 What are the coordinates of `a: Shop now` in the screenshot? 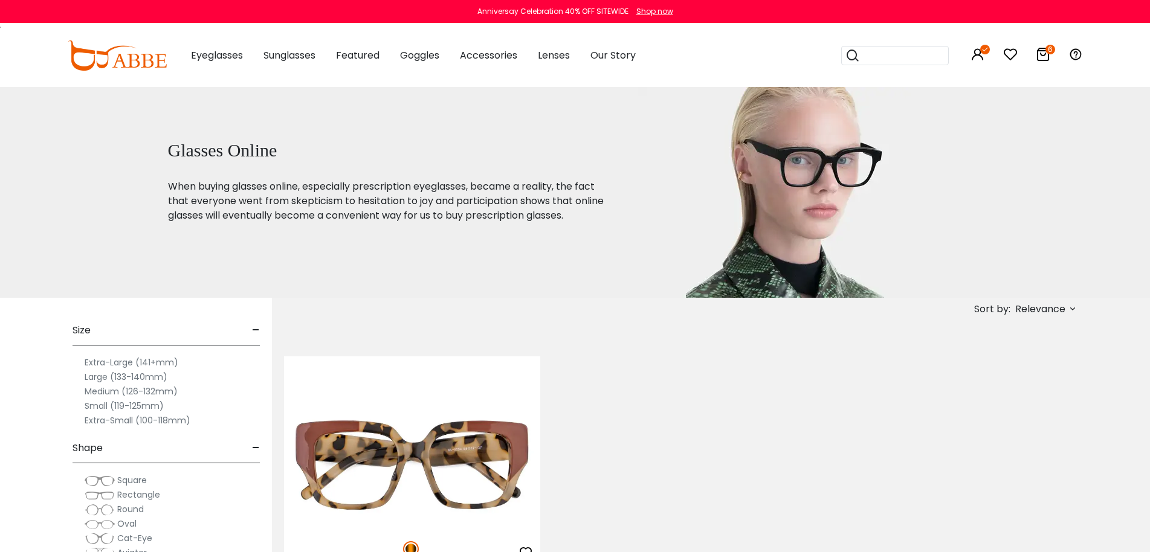 It's located at (651, 11).